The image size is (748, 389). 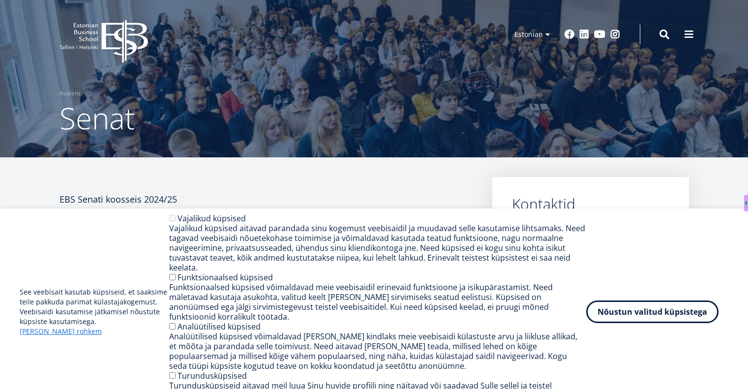 I want to click on label: Vajalikud küpsised, so click(x=212, y=218).